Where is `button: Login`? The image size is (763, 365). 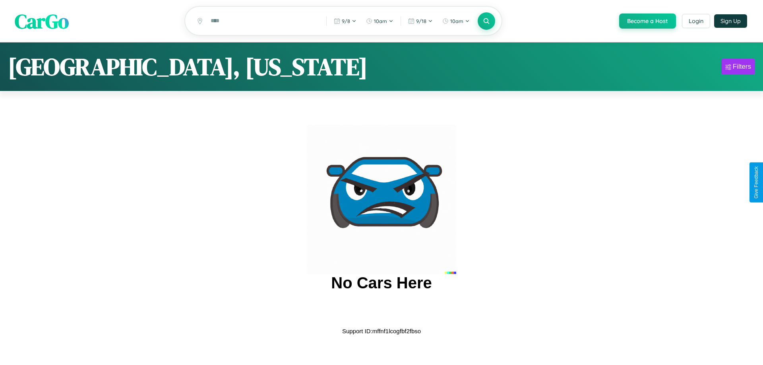
button: Login is located at coordinates (696, 21).